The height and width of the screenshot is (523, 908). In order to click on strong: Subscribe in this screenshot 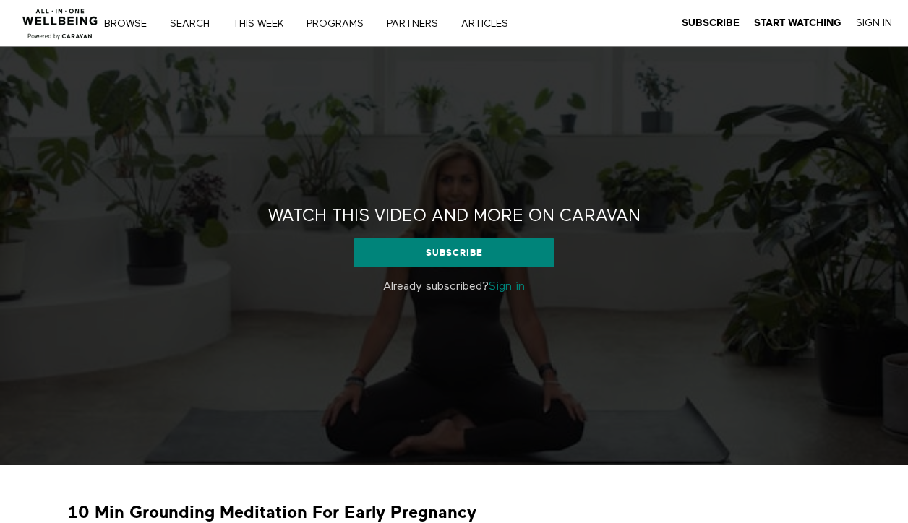, I will do `click(711, 22)`.